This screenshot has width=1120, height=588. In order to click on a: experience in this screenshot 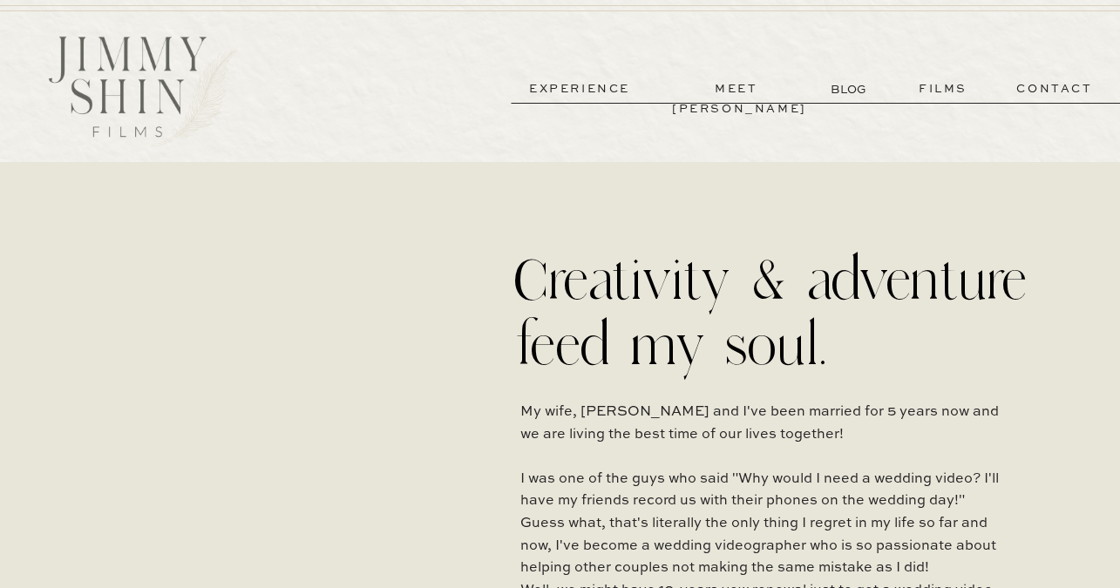, I will do `click(579, 89)`.